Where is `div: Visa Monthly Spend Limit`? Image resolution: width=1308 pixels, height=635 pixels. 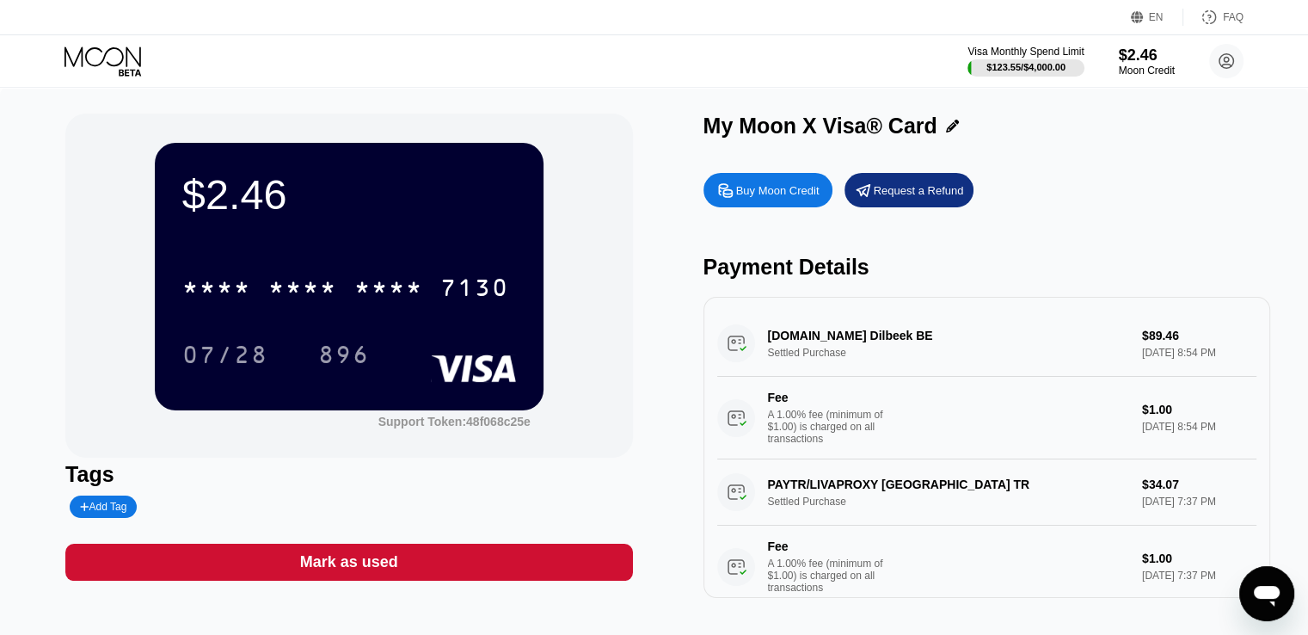
div: Visa Monthly Spend Limit is located at coordinates (1025, 52).